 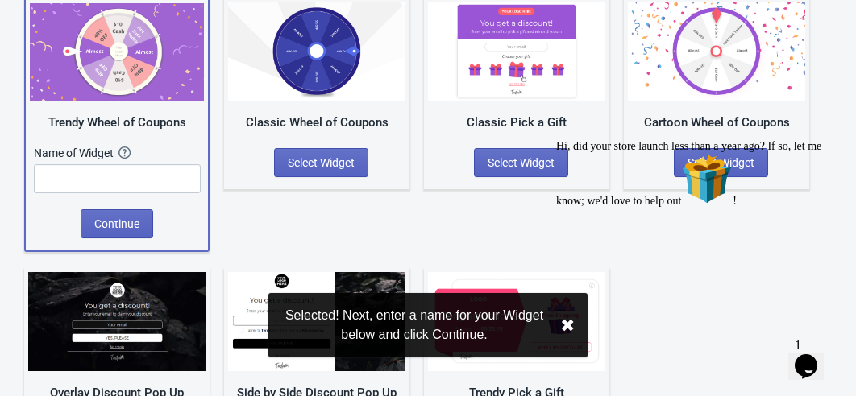 I want to click on img: full_screen_popup.jpg, so click(x=117, y=322).